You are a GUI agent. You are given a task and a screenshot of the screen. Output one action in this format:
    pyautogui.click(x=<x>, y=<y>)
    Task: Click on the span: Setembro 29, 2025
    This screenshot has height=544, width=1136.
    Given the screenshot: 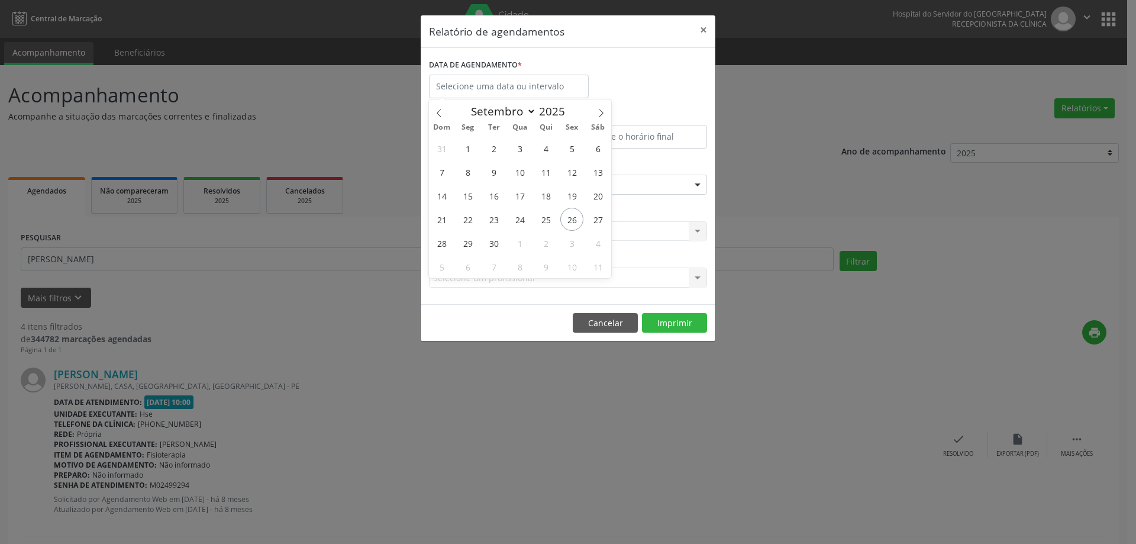 What is the action you would take?
    pyautogui.click(x=467, y=243)
    